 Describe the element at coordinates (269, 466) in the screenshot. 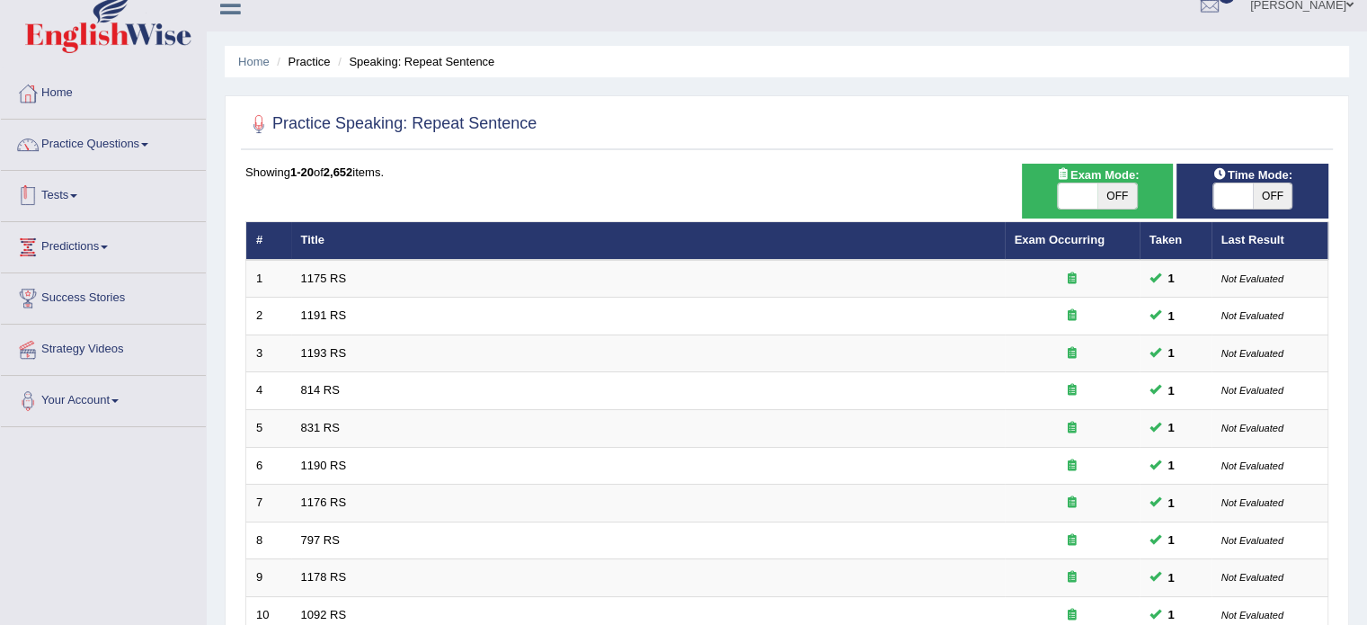

I see `td: 6` at that location.